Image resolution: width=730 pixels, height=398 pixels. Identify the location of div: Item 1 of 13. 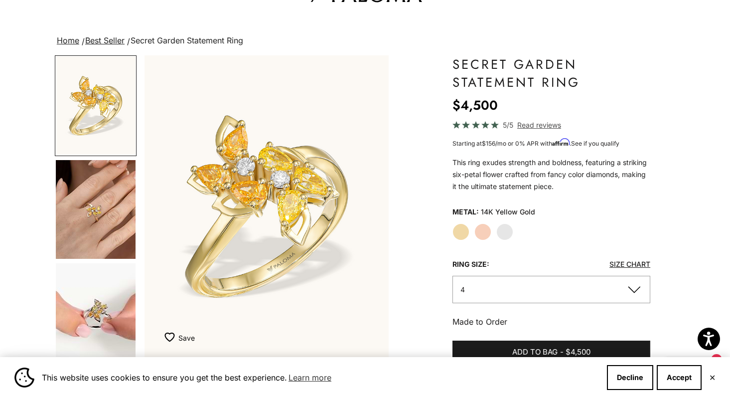
(267, 206).